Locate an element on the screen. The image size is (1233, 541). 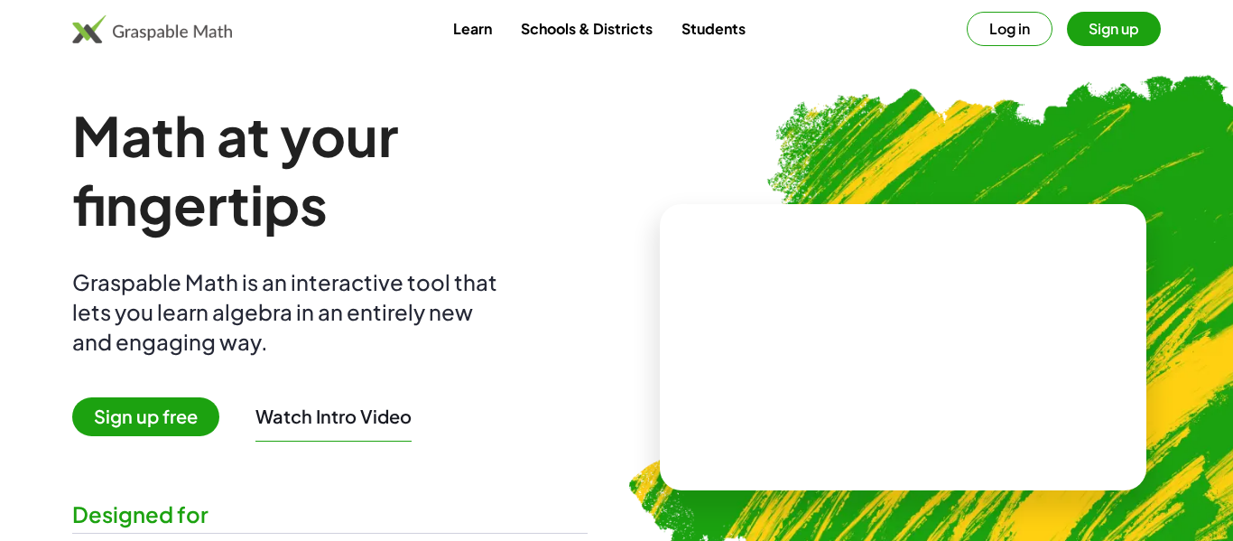
button: Log in is located at coordinates (1009, 29).